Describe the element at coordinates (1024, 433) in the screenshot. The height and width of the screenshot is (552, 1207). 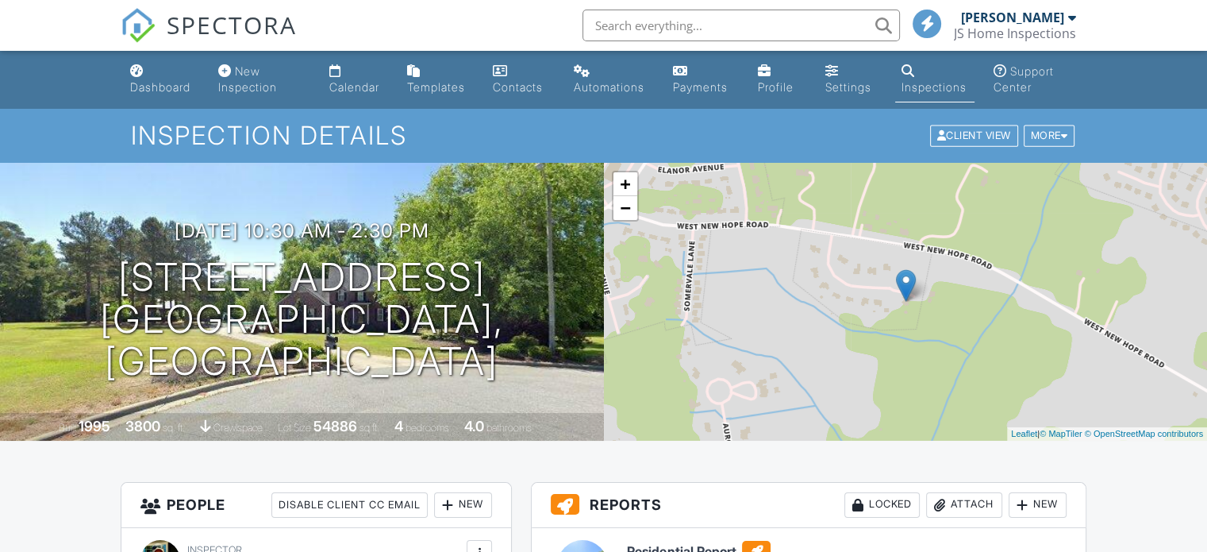
I see `a: Leaflet` at that location.